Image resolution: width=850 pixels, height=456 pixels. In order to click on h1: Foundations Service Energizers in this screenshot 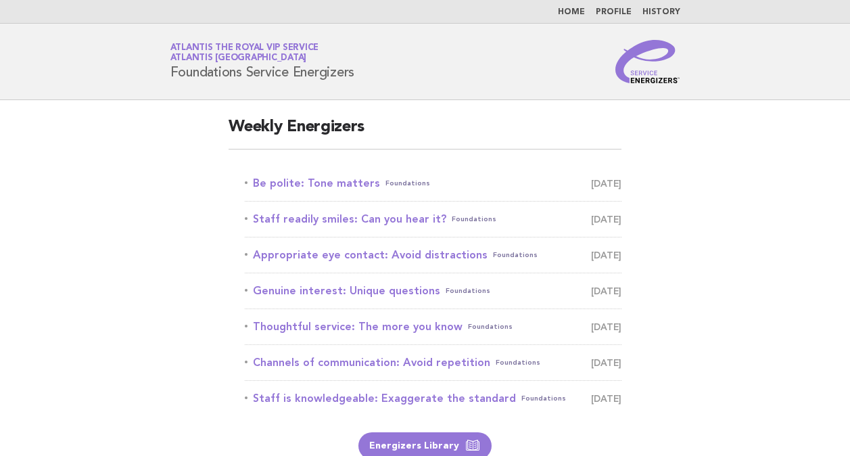, I will do `click(262, 62)`.